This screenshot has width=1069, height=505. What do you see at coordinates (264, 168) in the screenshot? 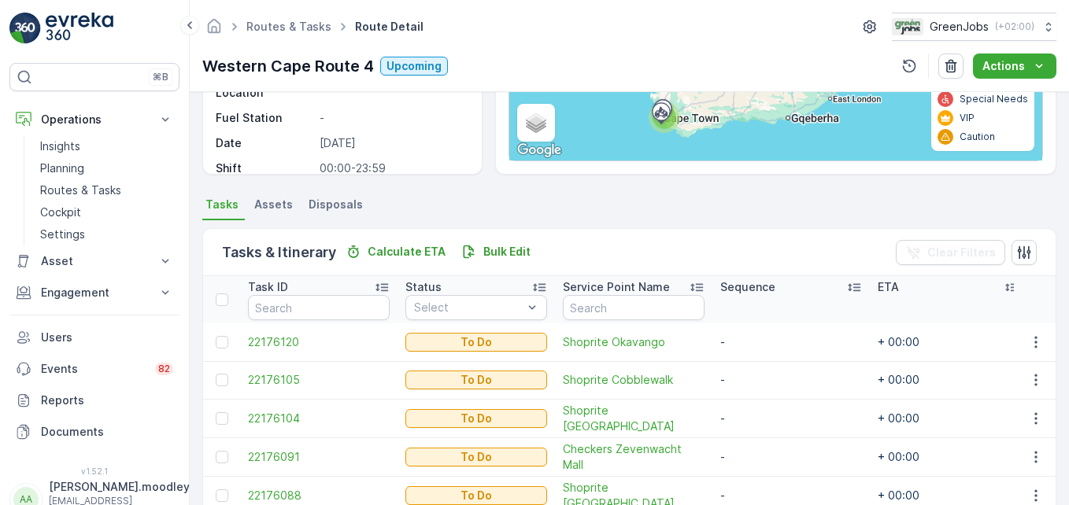
I see `p: Shift` at bounding box center [264, 168].